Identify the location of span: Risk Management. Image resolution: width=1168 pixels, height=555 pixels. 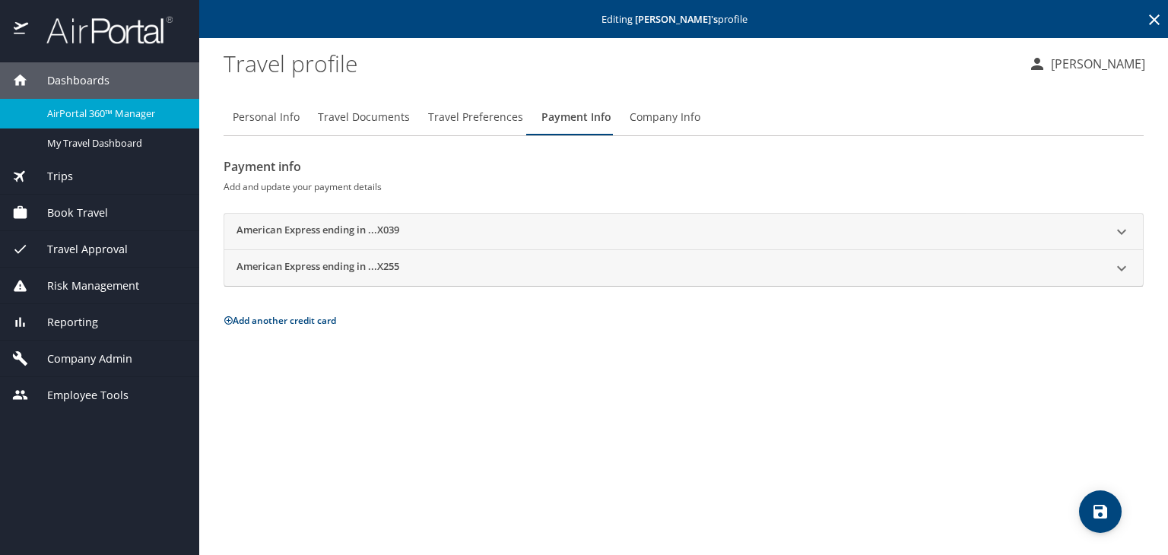
(84, 286).